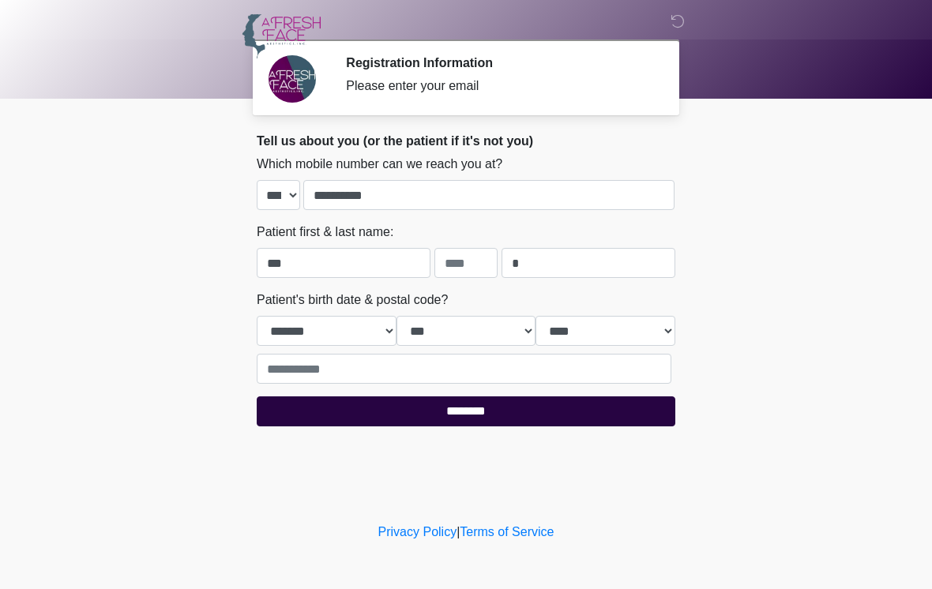  Describe the element at coordinates (292, 79) in the screenshot. I see `img: Agent Avatar` at that location.